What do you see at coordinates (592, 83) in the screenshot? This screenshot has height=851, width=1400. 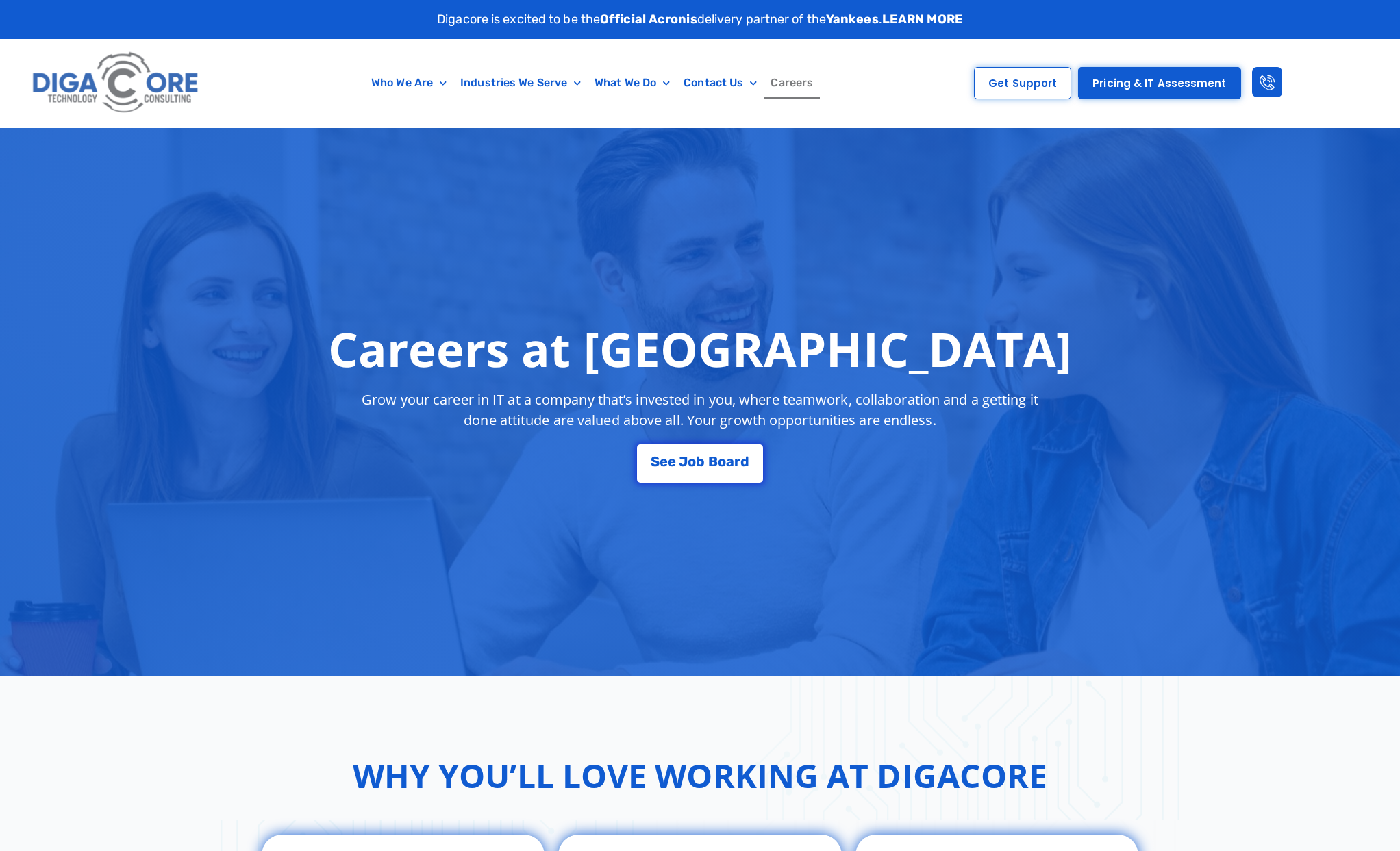 I see `nav: Menu` at bounding box center [592, 83].